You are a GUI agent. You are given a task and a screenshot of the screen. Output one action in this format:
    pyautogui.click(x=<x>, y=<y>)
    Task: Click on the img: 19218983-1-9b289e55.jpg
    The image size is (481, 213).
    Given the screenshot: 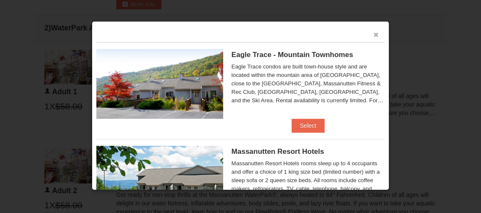 What is the action you would take?
    pyautogui.click(x=160, y=84)
    